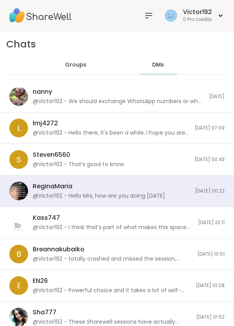 The image size is (234, 326). I want to click on span: B, so click(19, 254).